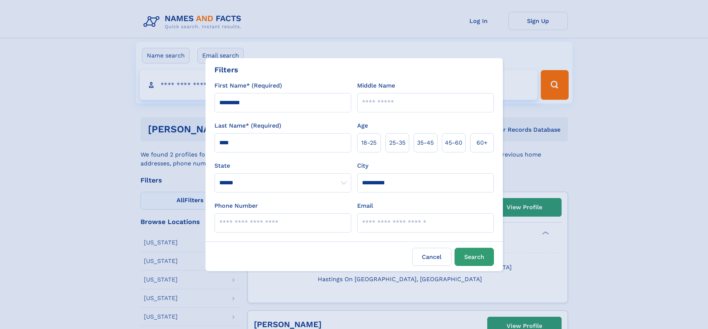 This screenshot has width=708, height=329. Describe the element at coordinates (368, 143) in the screenshot. I see `span: 18‑25` at that location.